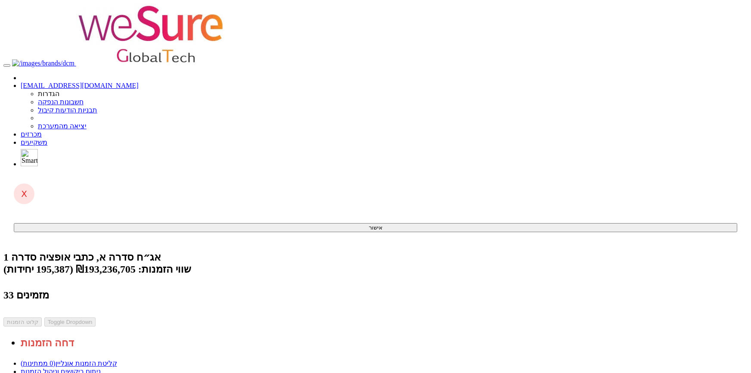  What do you see at coordinates (24, 194) in the screenshot?
I see `span: X` at bounding box center [24, 194].